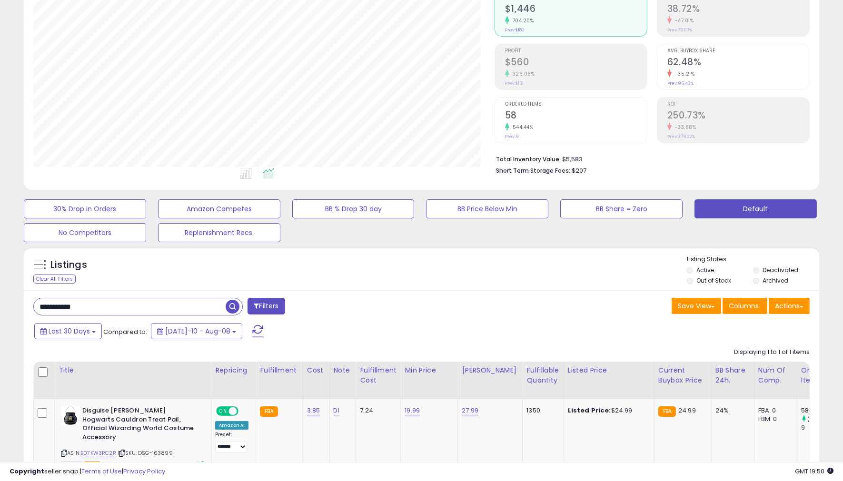  What do you see at coordinates (377, 411) in the screenshot?
I see `div: 7.24` at bounding box center [377, 411].